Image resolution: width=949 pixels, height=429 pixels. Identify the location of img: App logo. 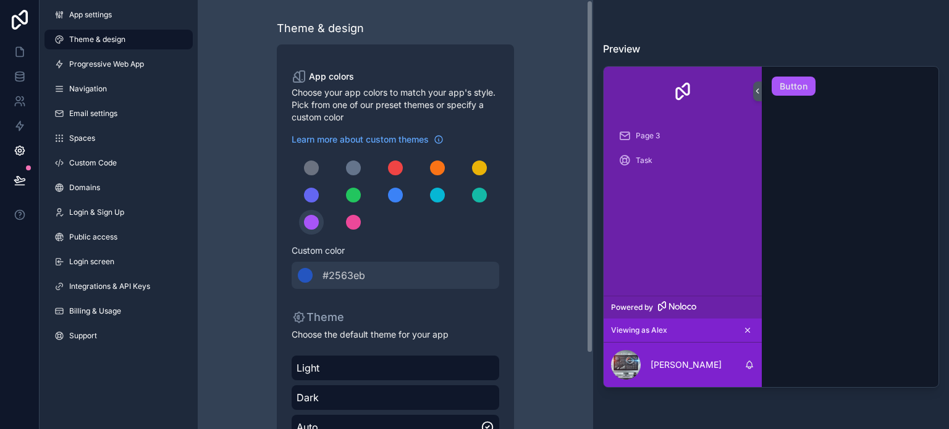
(683, 91).